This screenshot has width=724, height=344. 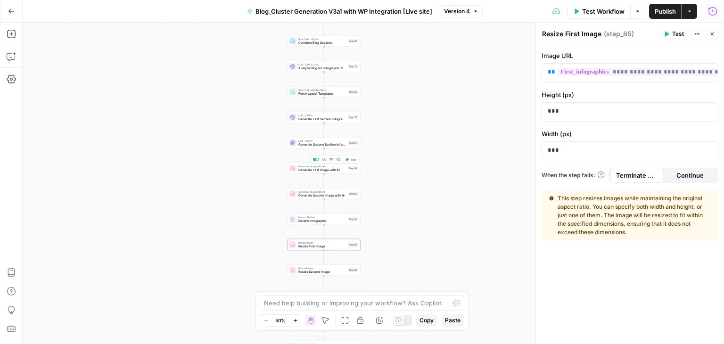 I want to click on div: Resize ImageResize First ImageStep 85, so click(x=324, y=245).